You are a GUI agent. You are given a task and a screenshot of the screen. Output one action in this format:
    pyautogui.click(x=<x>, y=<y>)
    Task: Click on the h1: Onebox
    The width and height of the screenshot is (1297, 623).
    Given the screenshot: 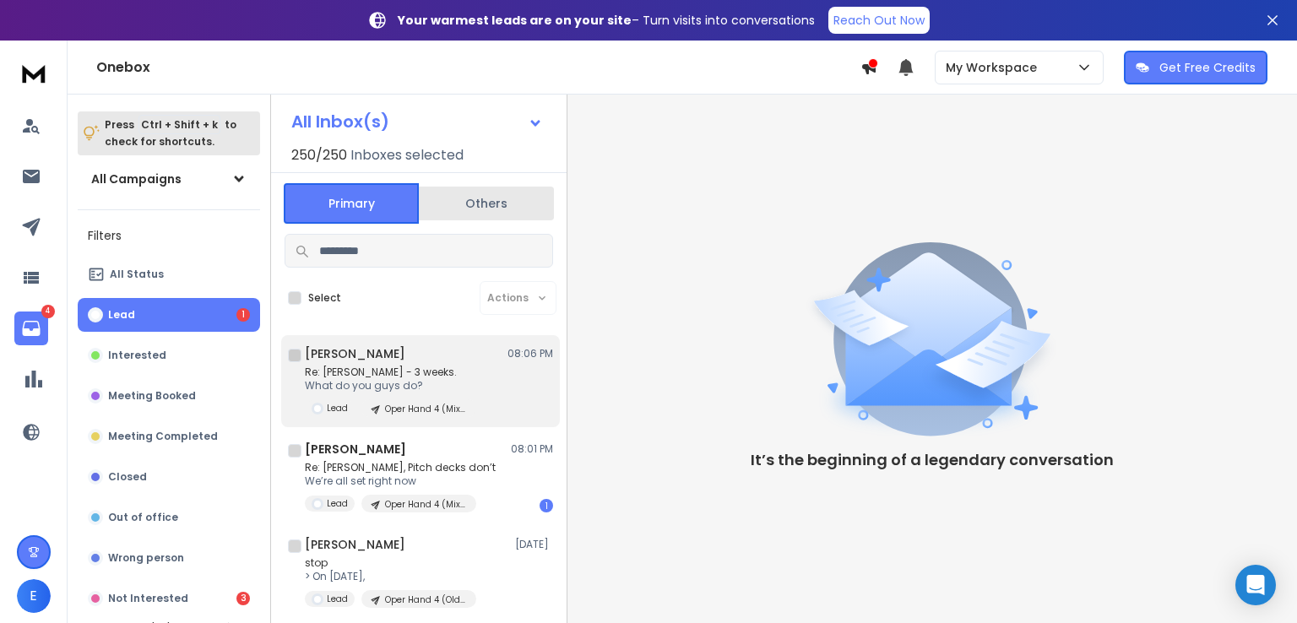 What is the action you would take?
    pyautogui.click(x=478, y=68)
    